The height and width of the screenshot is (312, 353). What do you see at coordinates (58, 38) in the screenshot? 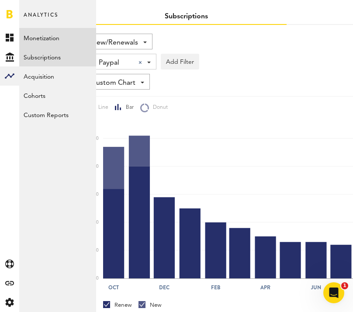
I see `a: Monetization` at bounding box center [58, 38].